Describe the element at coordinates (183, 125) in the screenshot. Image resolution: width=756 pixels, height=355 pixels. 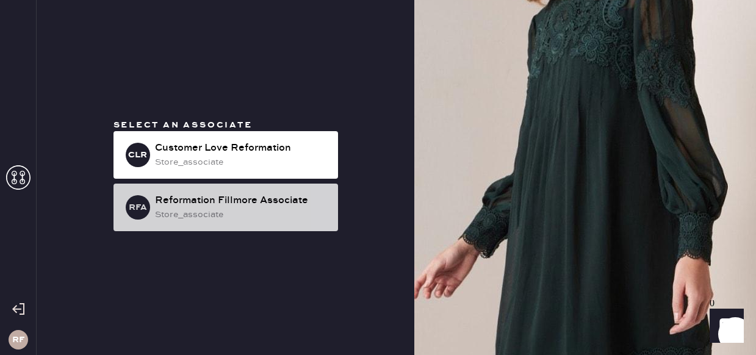
I see `span: Select an associate` at that location.